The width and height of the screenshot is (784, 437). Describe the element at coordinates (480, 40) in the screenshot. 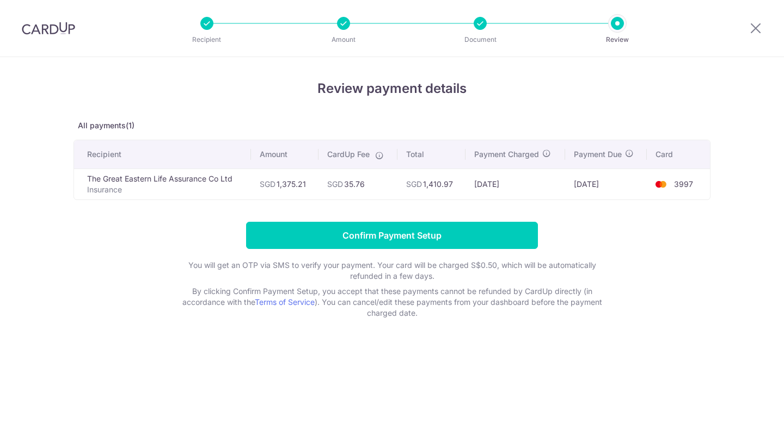

I see `p: Document` at that location.